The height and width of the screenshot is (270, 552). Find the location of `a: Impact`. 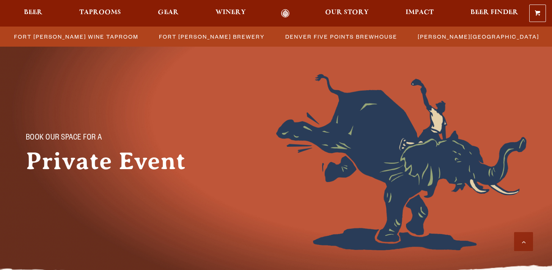

a: Impact is located at coordinates (420, 13).